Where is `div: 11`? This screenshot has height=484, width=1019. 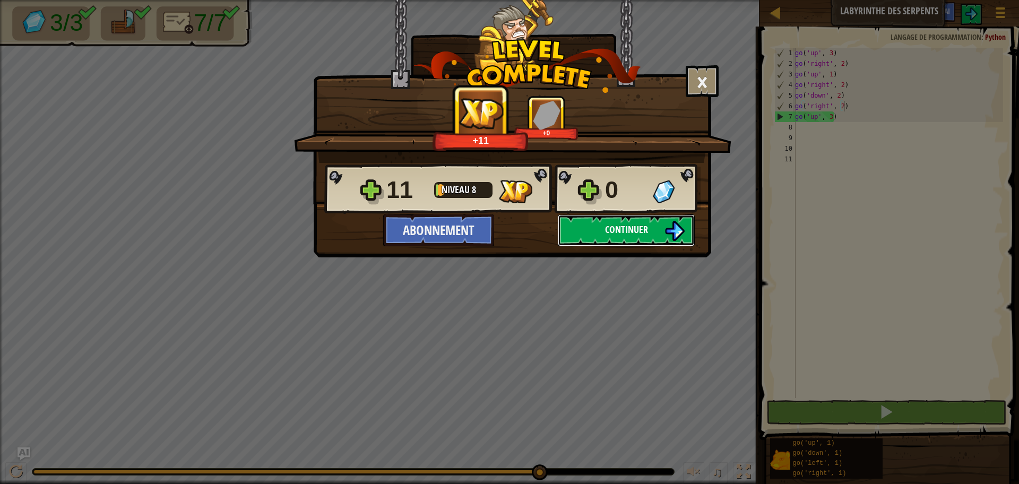
div: 11 is located at coordinates (407, 190).